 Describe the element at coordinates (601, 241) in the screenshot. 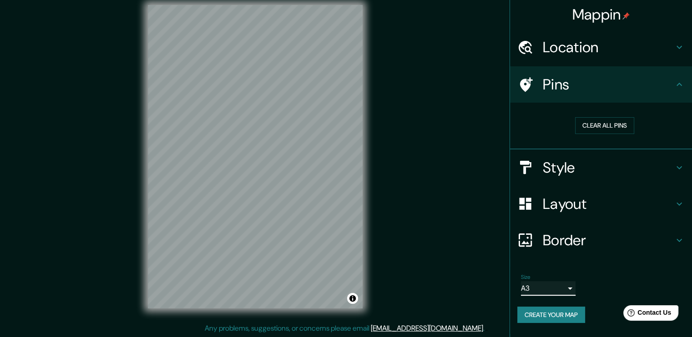

I see `div: Border` at that location.